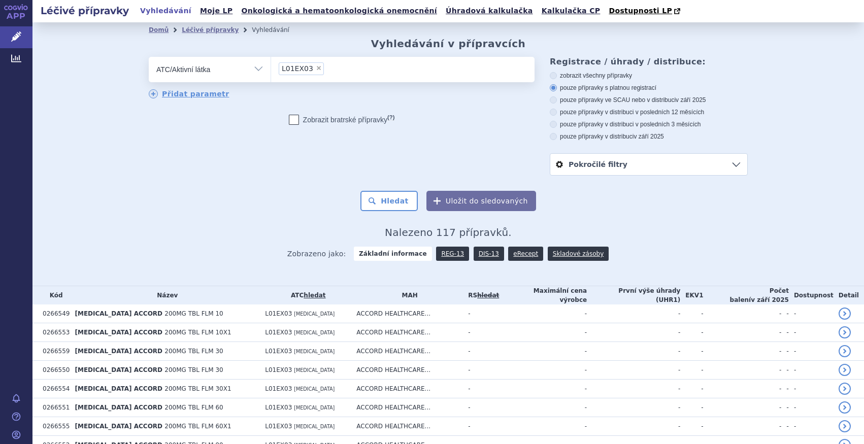 This screenshot has height=444, width=864. What do you see at coordinates (193, 314) in the screenshot?
I see `span: 200MG TBL FLM 10` at bounding box center [193, 314].